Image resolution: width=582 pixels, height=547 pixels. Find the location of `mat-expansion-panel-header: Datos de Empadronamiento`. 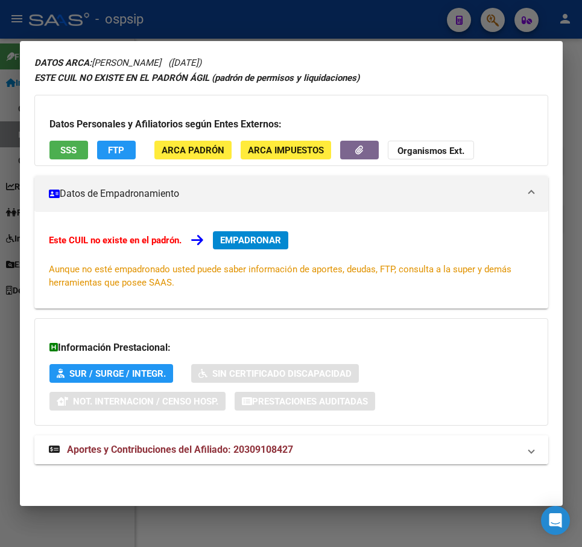

mat-expansion-panel-header: Datos de Empadronamiento is located at coordinates (291, 194).